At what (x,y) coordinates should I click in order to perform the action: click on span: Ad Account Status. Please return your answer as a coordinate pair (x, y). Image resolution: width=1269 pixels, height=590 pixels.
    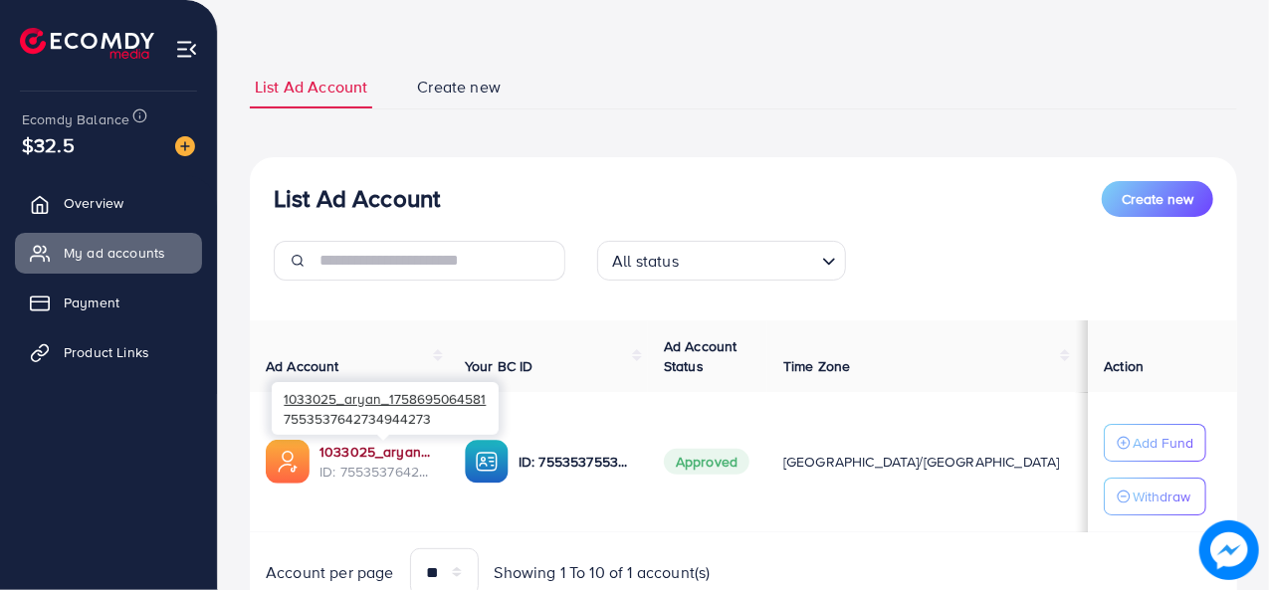
    Looking at the image, I should click on (701, 356).